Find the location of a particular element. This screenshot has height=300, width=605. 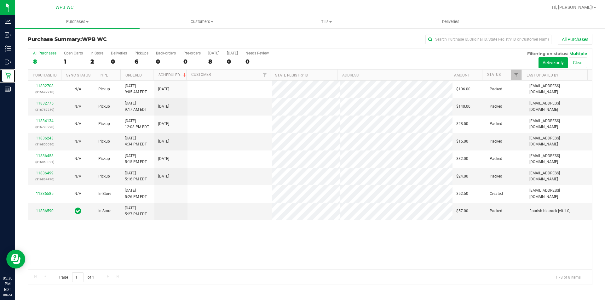

a: Scheduled is located at coordinates (173, 75).